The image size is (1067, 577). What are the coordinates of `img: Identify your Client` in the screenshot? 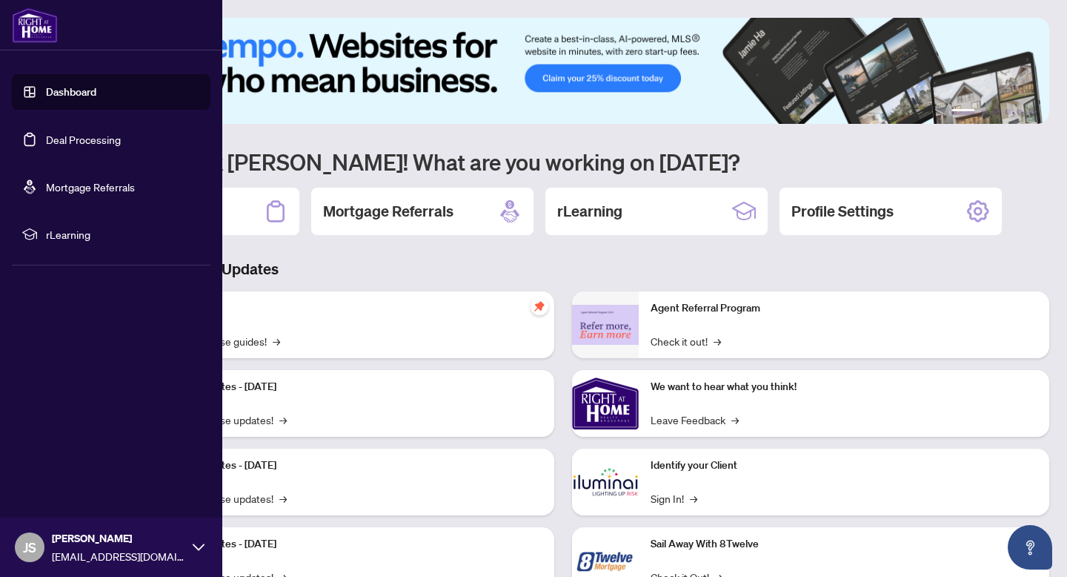 It's located at (605, 482).